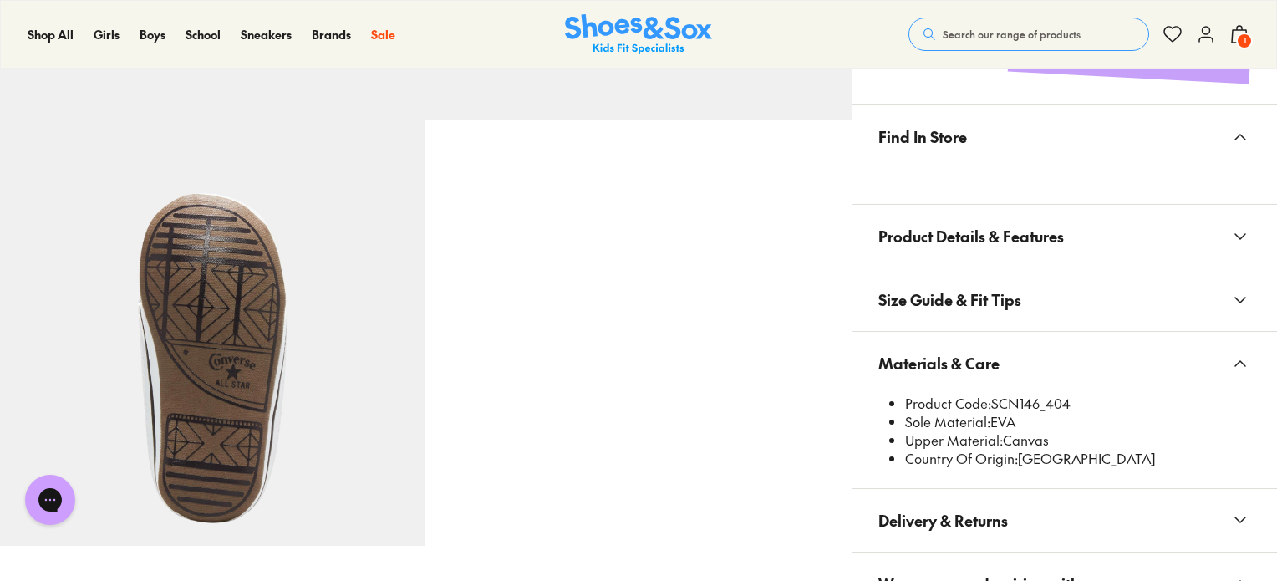 The height and width of the screenshot is (581, 1277). Describe the element at coordinates (1012, 34) in the screenshot. I see `span: Search our range of products` at that location.